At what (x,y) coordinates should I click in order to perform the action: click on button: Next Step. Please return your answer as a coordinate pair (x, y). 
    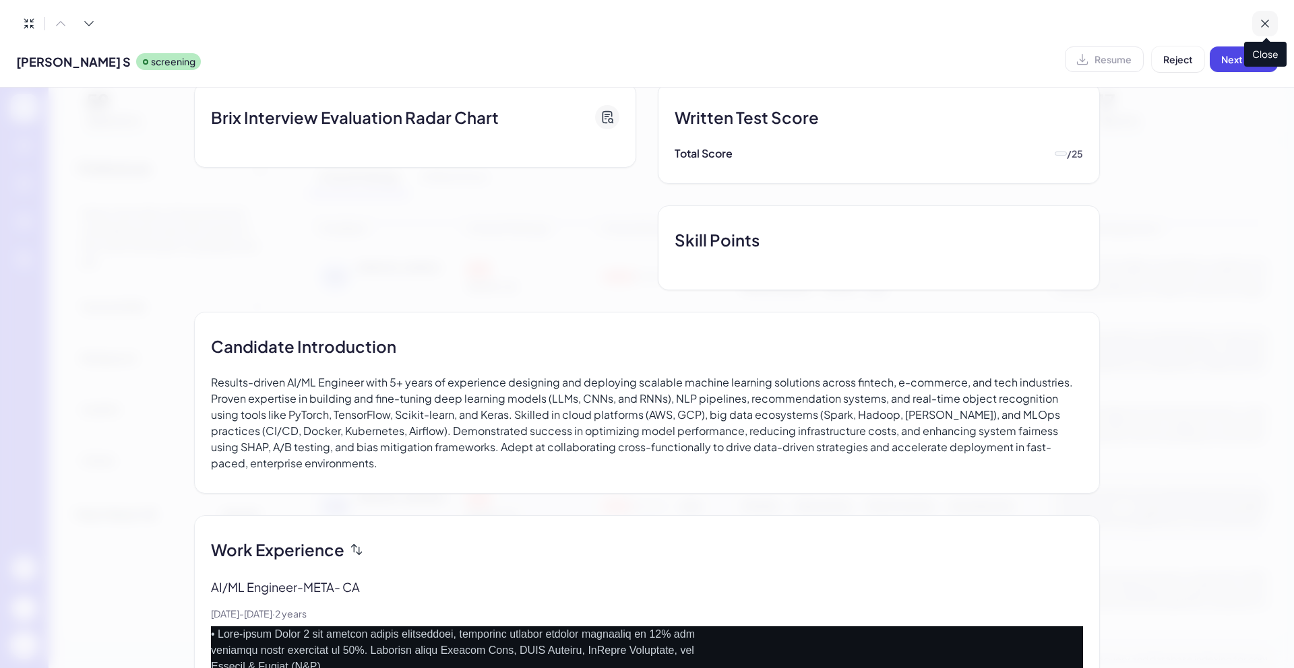
    Looking at the image, I should click on (1243, 59).